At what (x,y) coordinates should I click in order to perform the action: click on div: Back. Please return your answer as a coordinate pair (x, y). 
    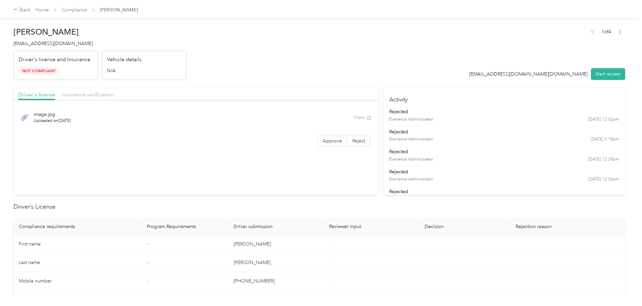
    Looking at the image, I should click on (22, 10).